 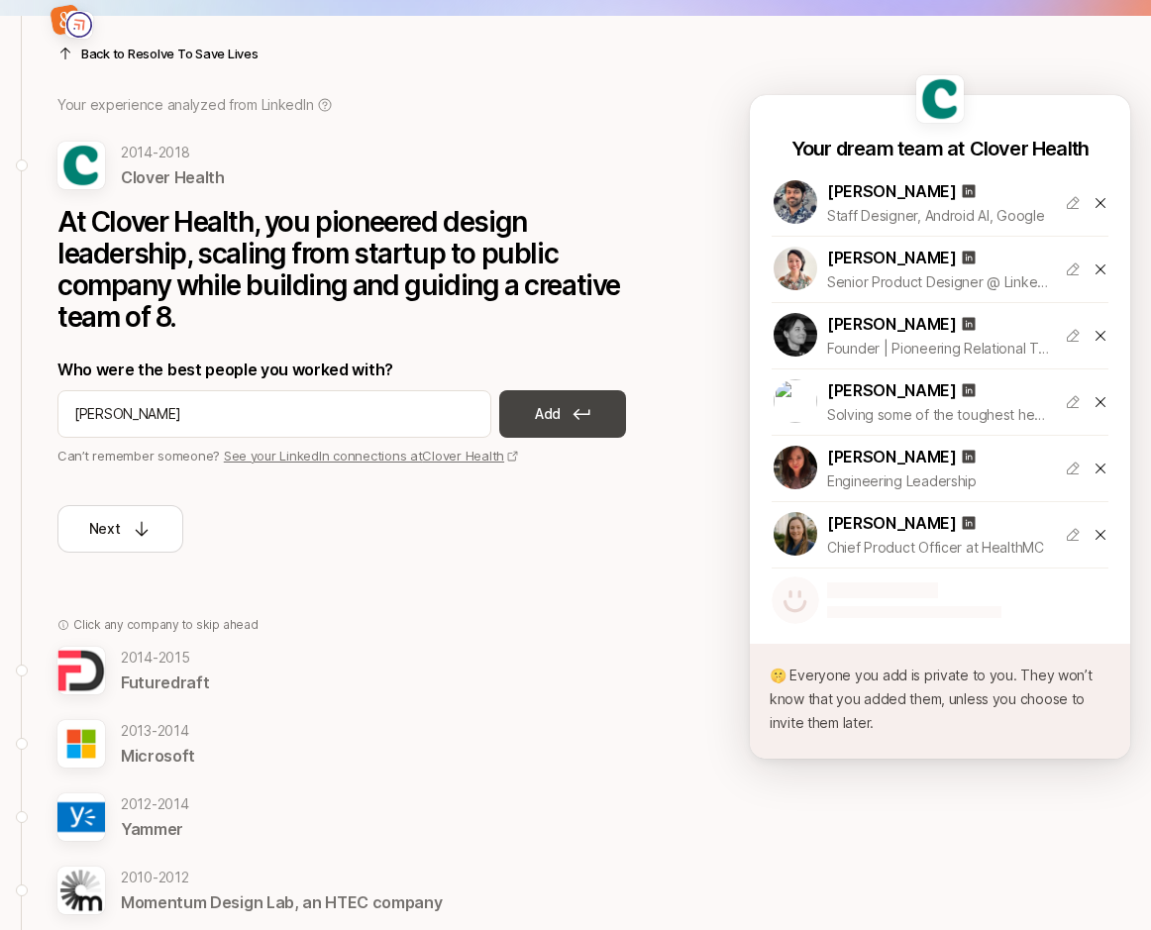 What do you see at coordinates (355, 269) in the screenshot?
I see `p: At Clover Health, you pioneered design leadership, scaling from startup to public company while b...` at bounding box center [355, 269].